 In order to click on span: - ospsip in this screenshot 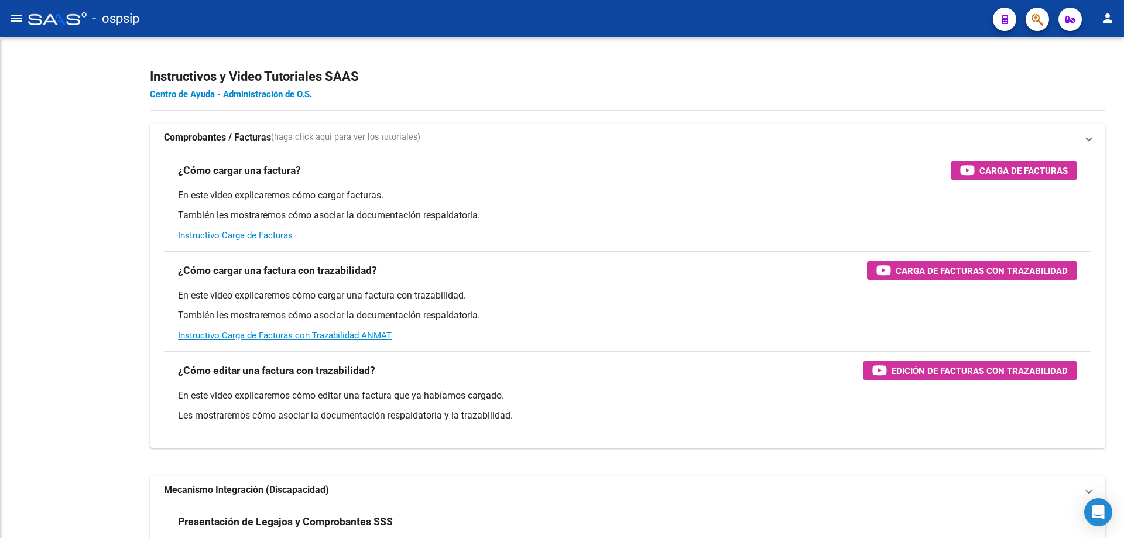, I will do `click(116, 19)`.